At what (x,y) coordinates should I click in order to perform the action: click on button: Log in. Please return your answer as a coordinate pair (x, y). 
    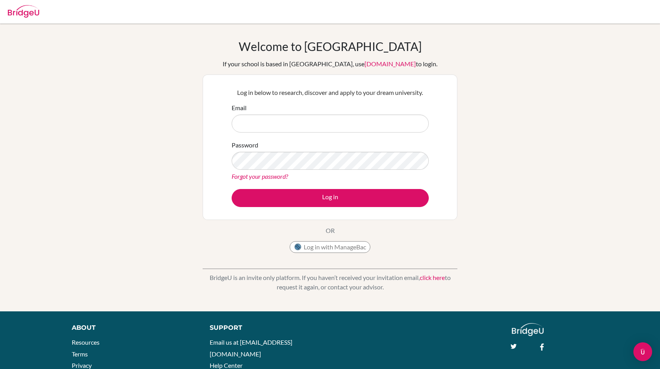
    Looking at the image, I should click on (330, 198).